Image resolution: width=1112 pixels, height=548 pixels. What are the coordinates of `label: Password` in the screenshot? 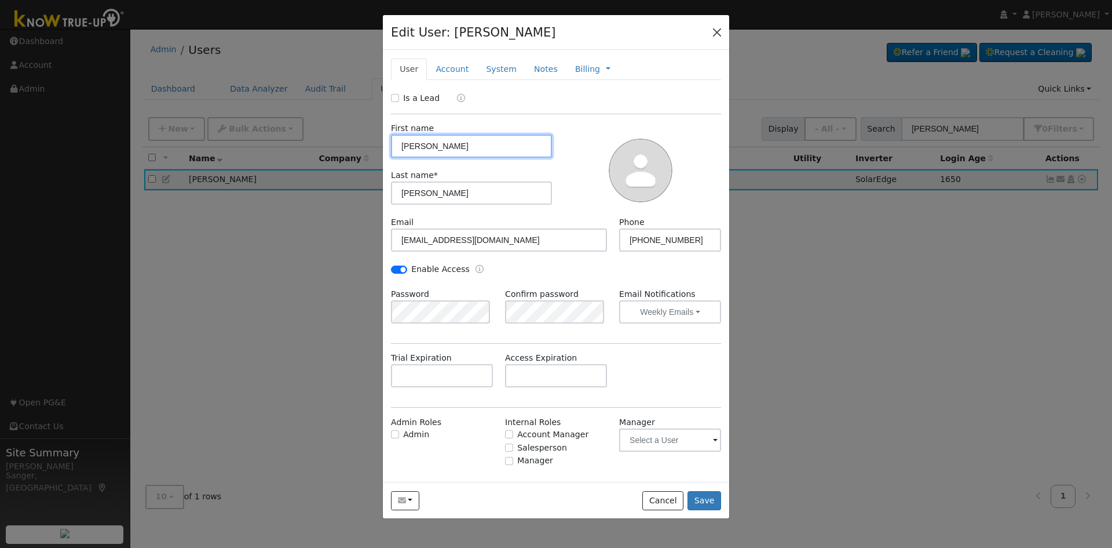 It's located at (410, 294).